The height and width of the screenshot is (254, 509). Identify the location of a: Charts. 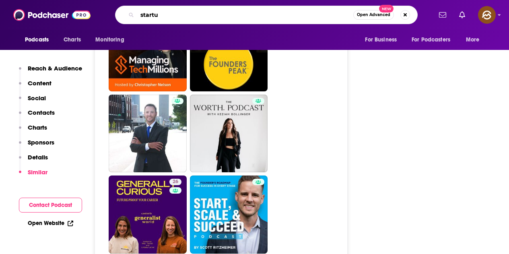
(72, 40).